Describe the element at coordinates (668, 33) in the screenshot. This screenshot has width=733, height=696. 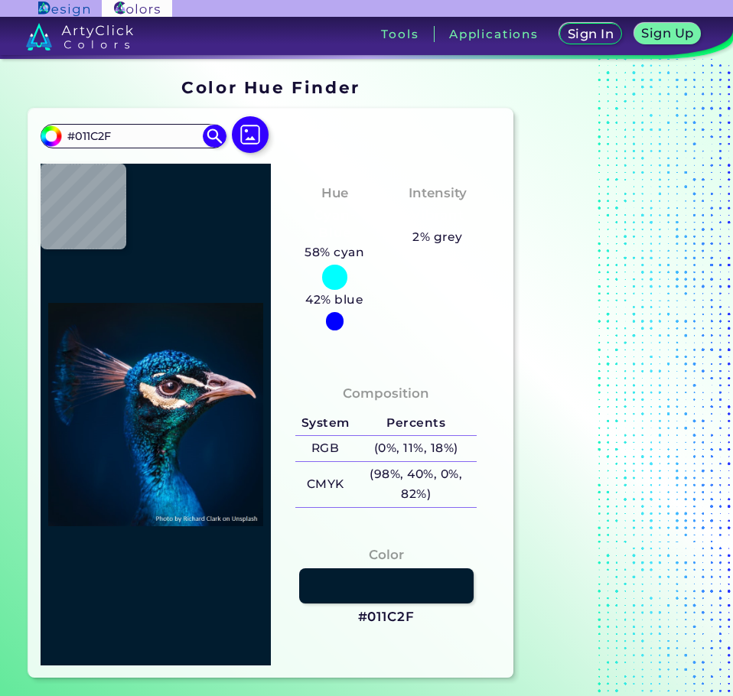
I see `h5: Sign Up` at that location.